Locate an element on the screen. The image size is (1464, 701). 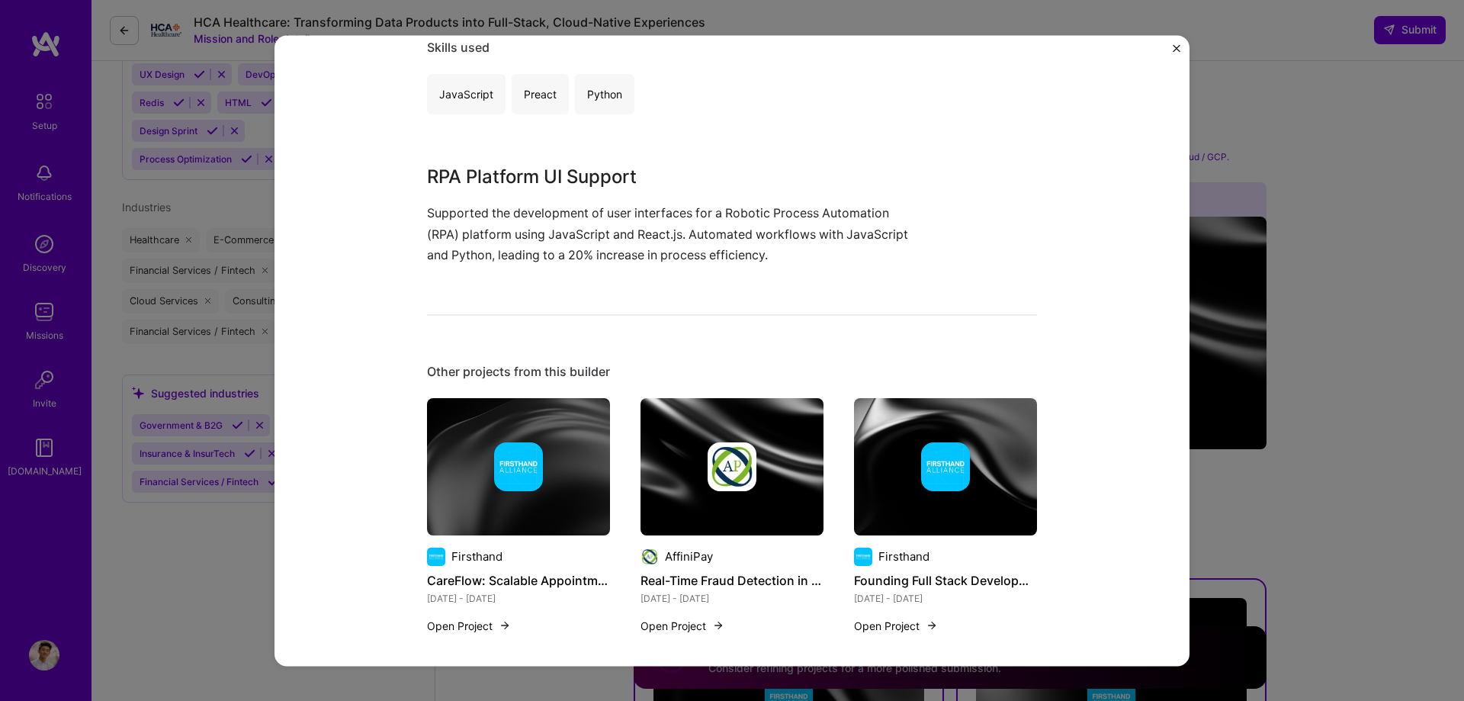
div: AffiniPay is located at coordinates (689, 557).